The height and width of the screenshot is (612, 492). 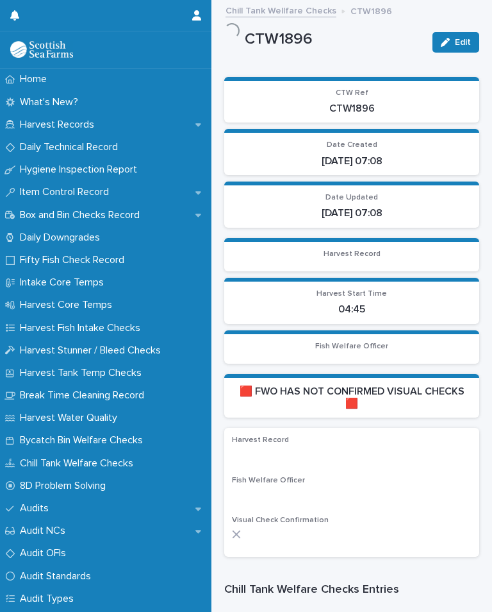 I want to click on span: Date Created, so click(x=352, y=145).